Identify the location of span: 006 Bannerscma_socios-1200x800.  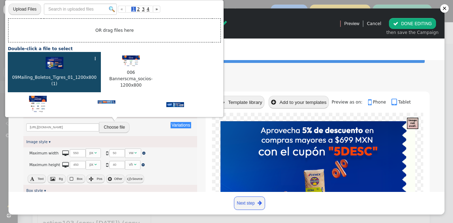
(131, 79).